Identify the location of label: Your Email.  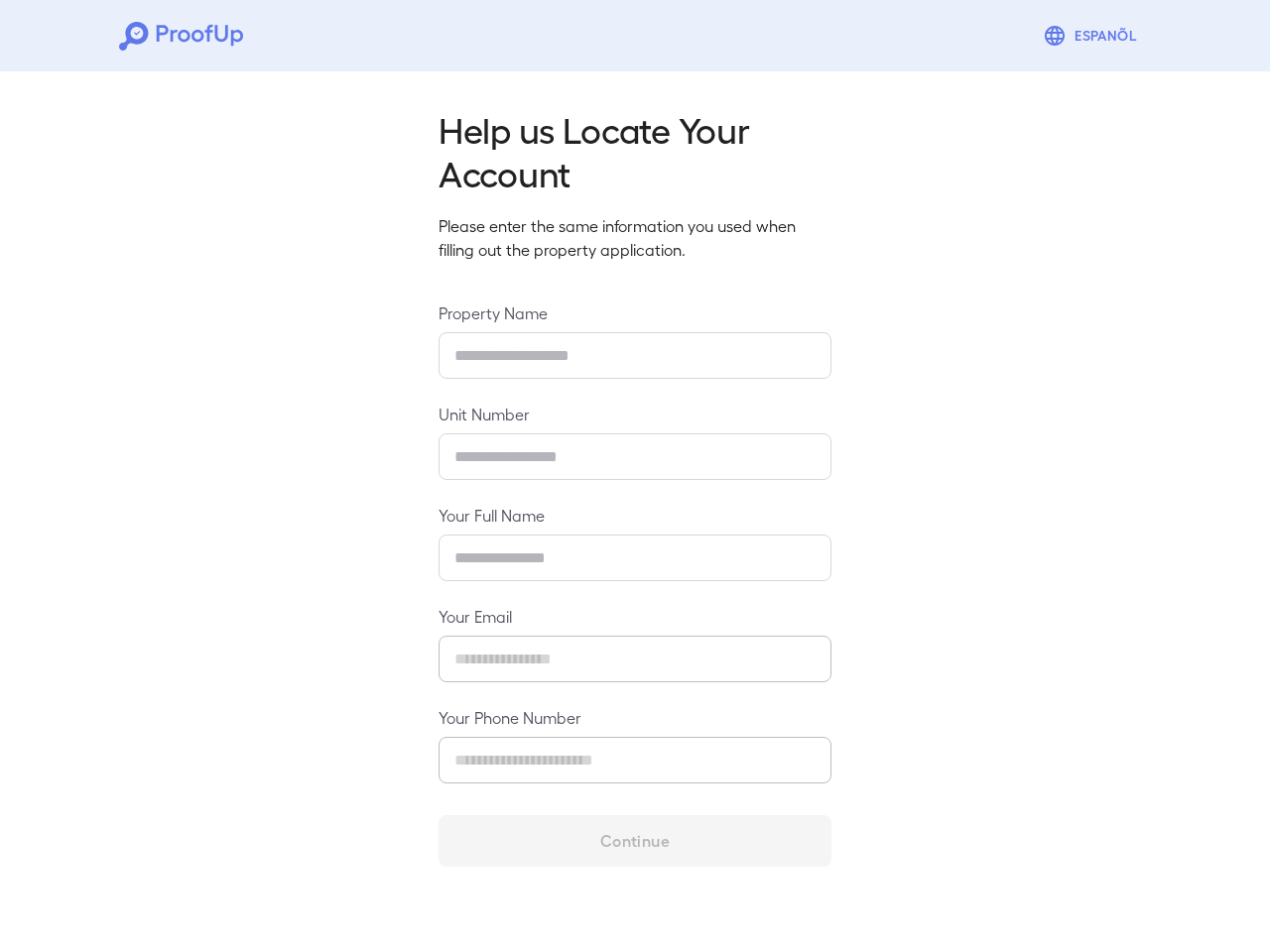
(635, 616).